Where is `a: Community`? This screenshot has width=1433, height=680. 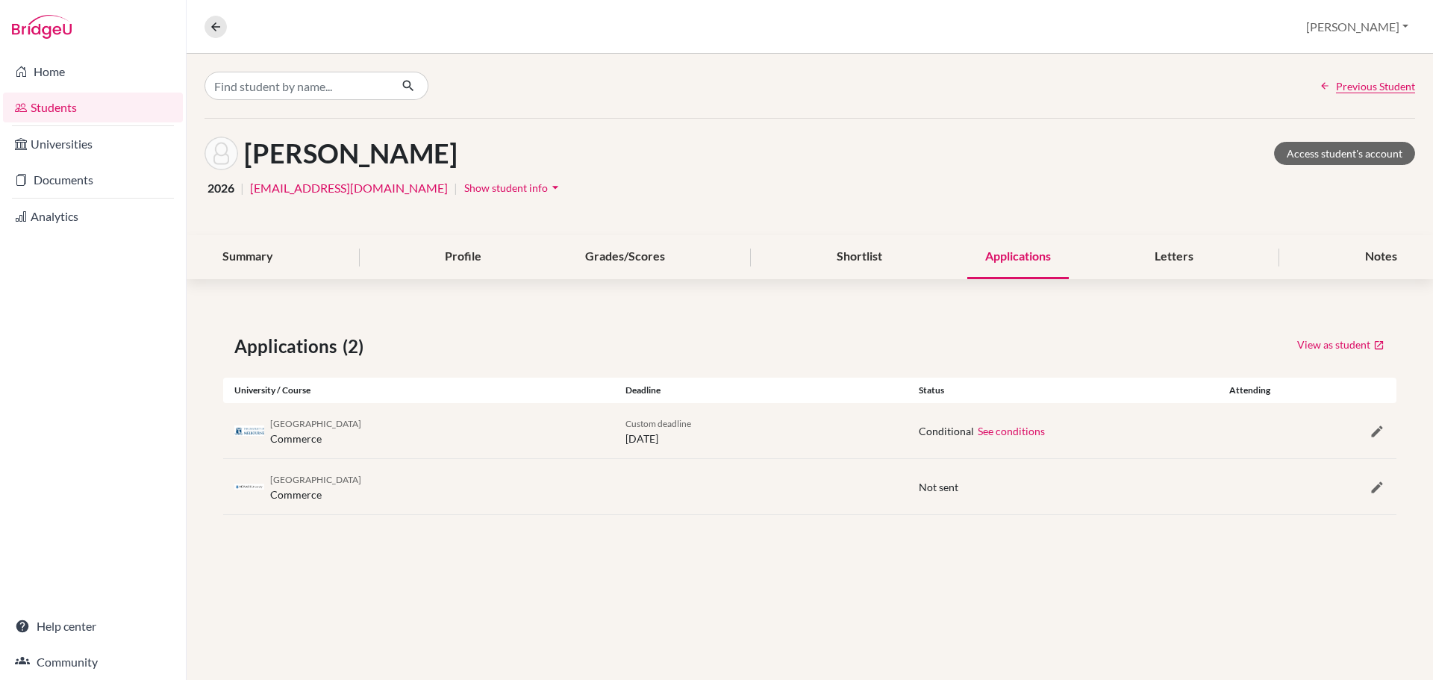
a: Community is located at coordinates (93, 662).